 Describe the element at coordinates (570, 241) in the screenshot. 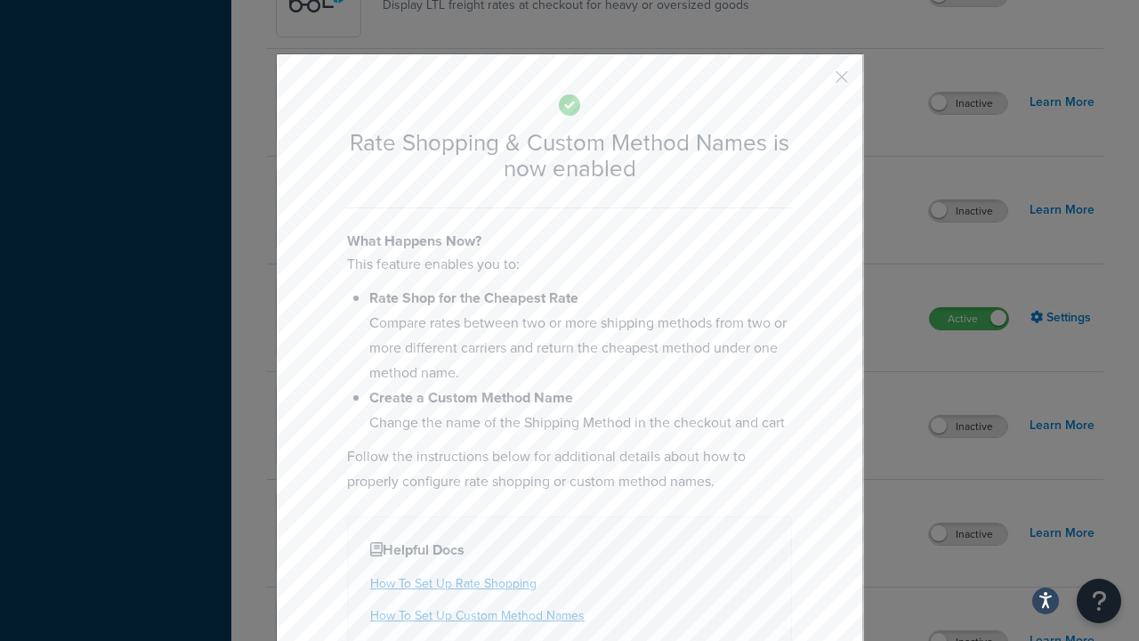

I see `h4: What Happens Now?` at that location.